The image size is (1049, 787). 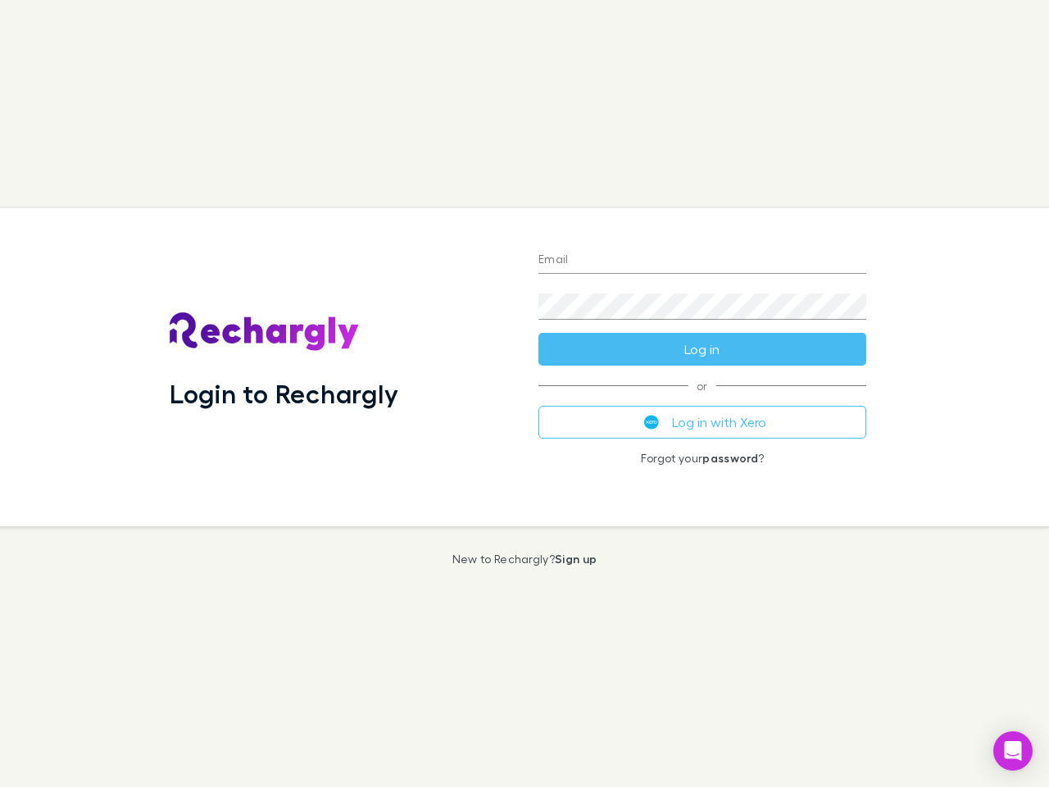 I want to click on a: Sign up, so click(x=575, y=558).